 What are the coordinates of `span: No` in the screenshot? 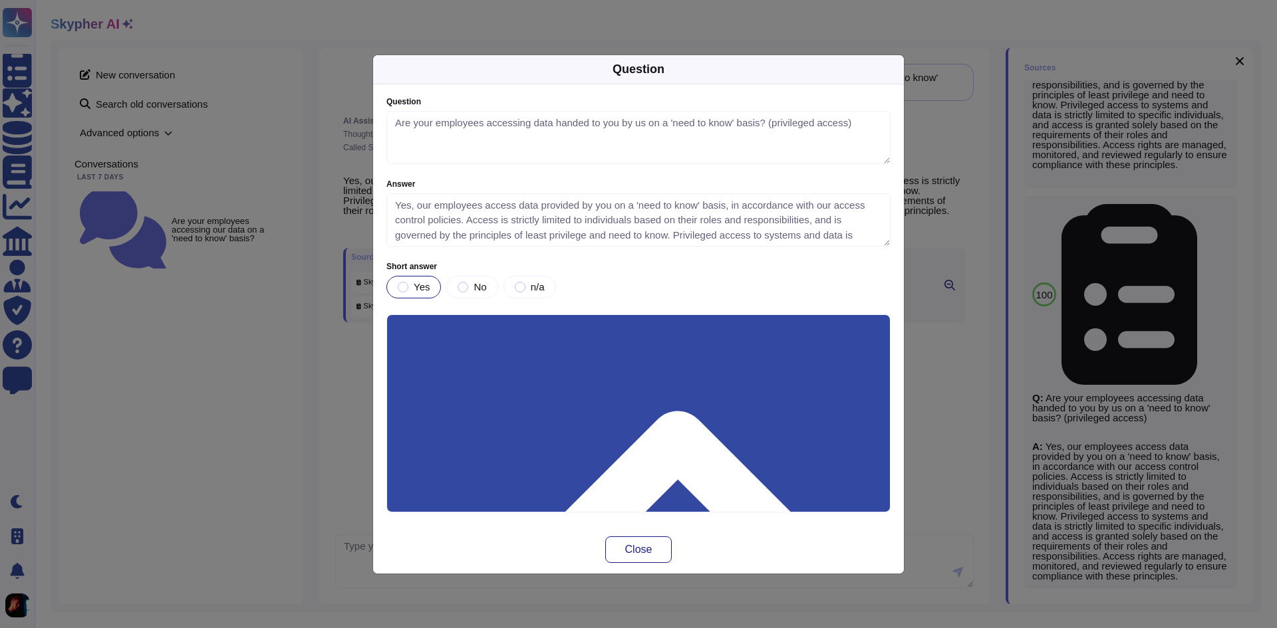 It's located at (479, 287).